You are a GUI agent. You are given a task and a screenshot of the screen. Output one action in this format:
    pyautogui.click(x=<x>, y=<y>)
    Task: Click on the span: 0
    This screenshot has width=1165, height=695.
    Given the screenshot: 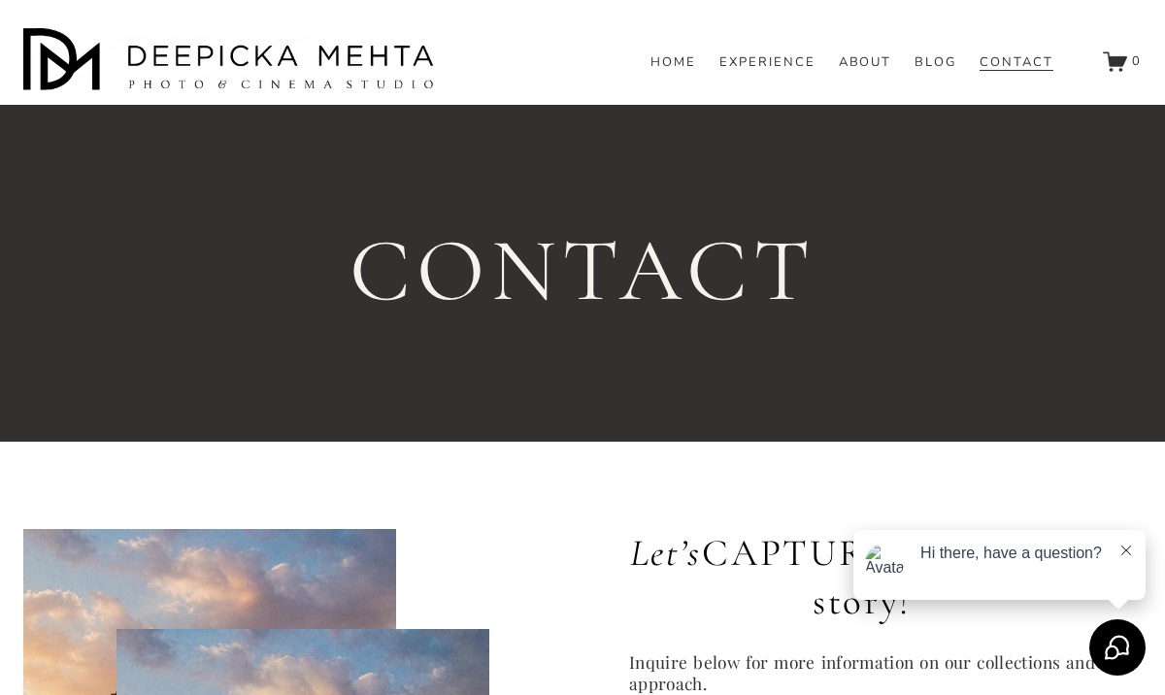 What is the action you would take?
    pyautogui.click(x=1137, y=61)
    